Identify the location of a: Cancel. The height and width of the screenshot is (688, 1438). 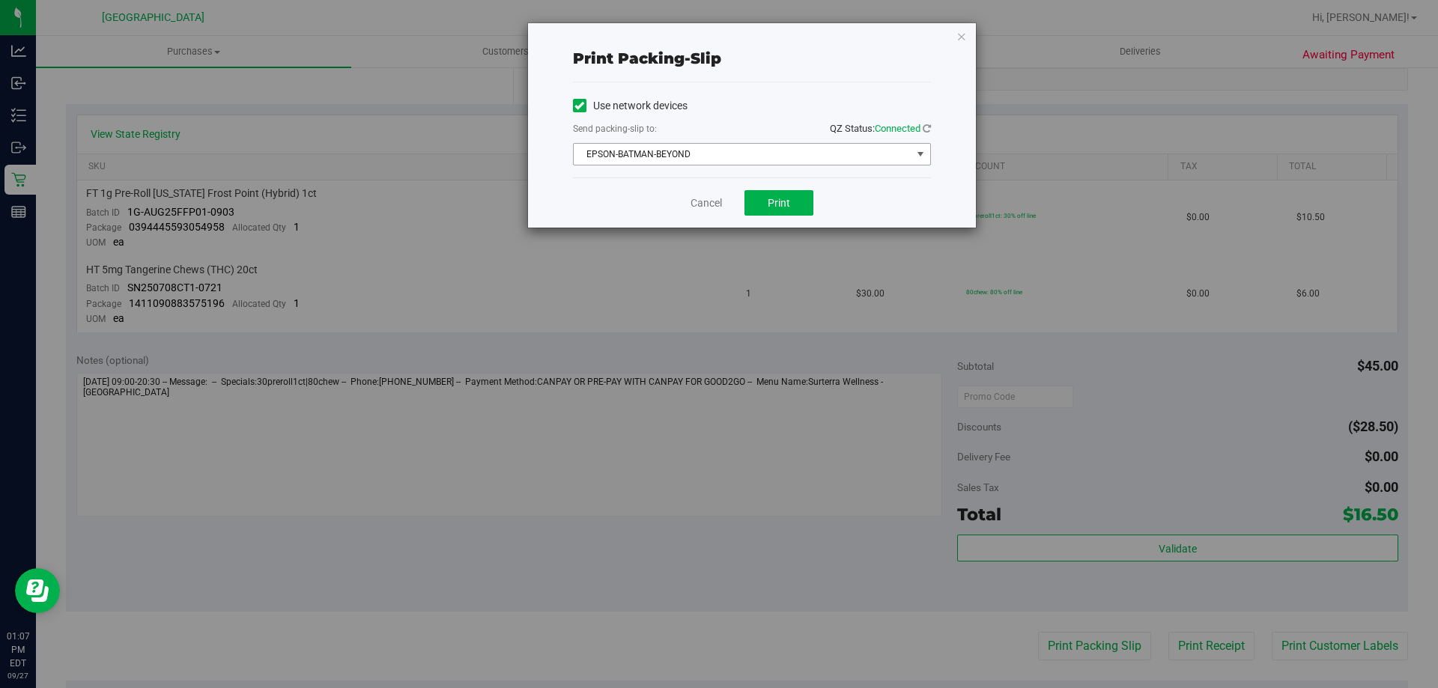
(706, 203).